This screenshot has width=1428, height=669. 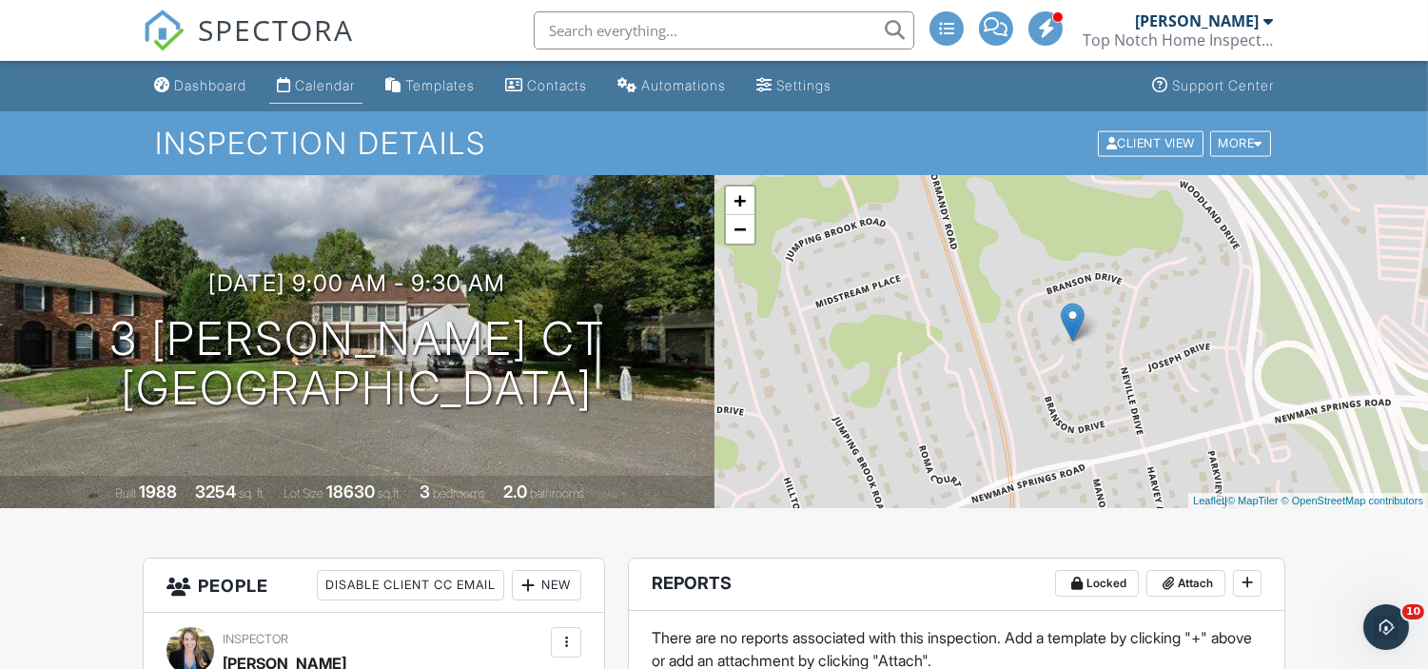 I want to click on div: Support Center, so click(x=1222, y=85).